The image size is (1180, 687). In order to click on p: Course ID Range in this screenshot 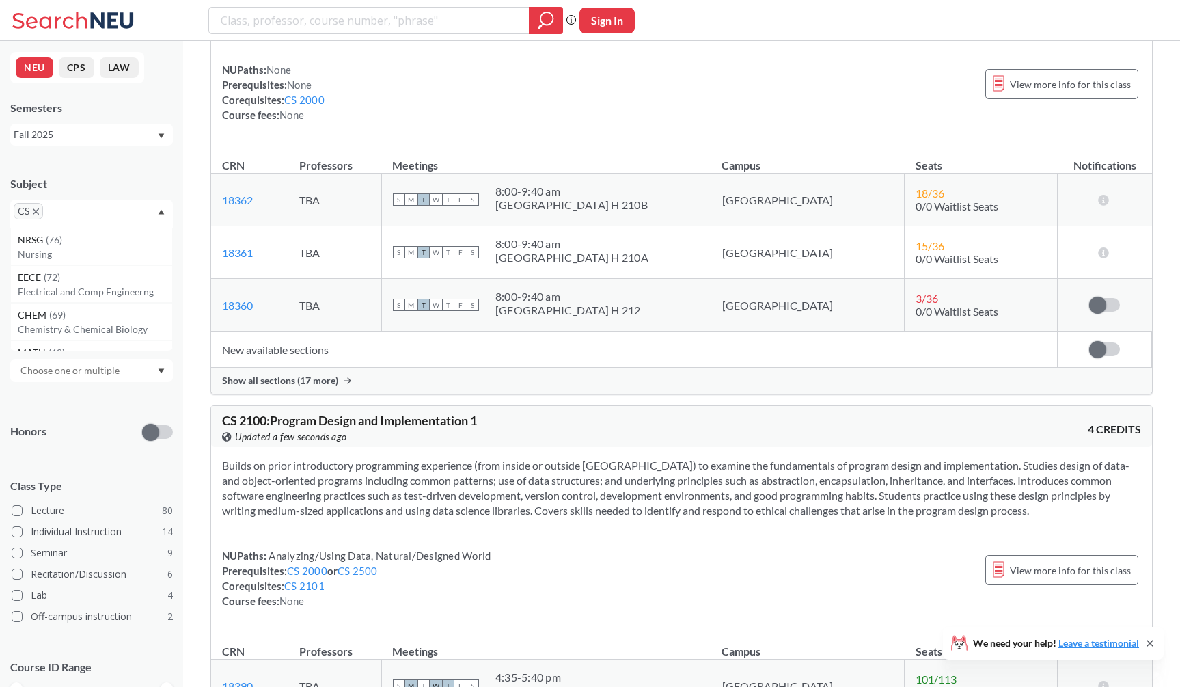, I will do `click(92, 667)`.